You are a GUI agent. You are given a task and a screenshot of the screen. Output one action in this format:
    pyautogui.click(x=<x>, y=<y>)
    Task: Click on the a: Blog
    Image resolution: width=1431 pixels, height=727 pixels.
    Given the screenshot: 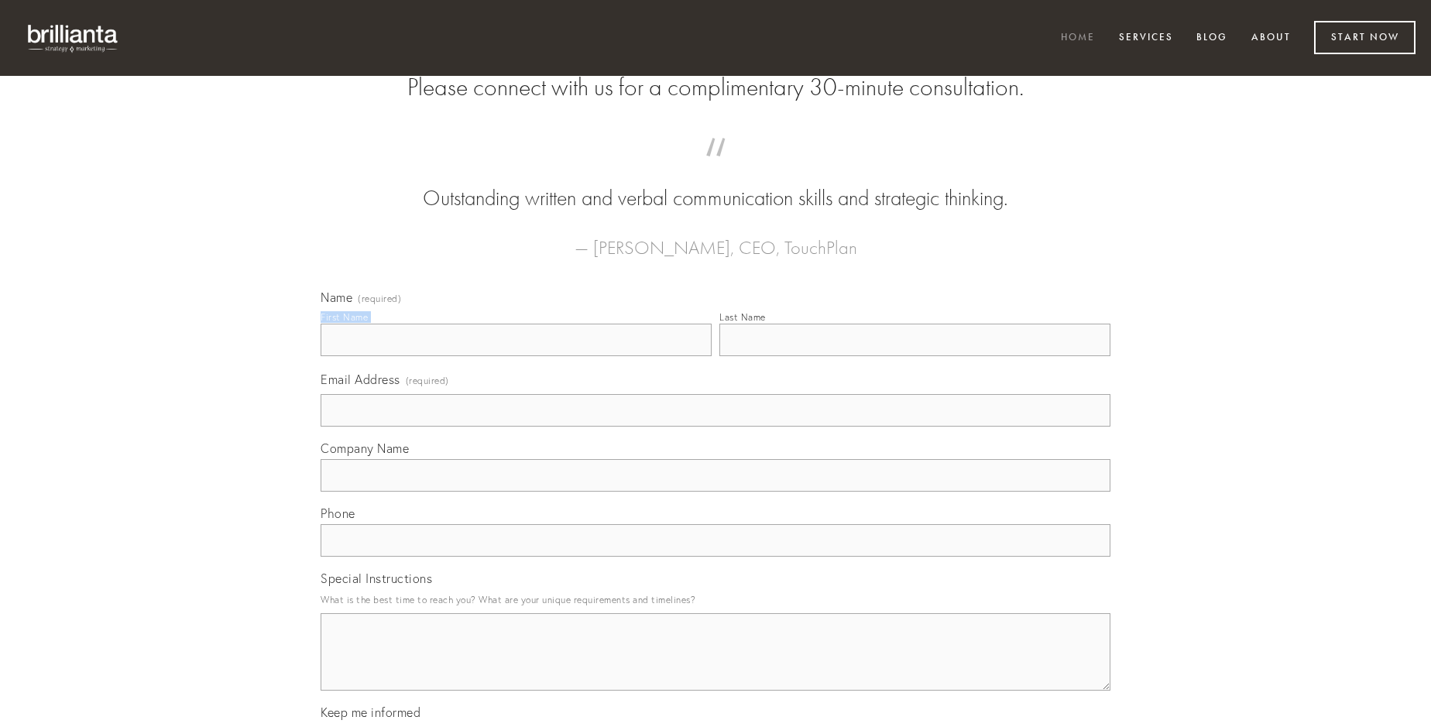 What is the action you would take?
    pyautogui.click(x=1211, y=38)
    